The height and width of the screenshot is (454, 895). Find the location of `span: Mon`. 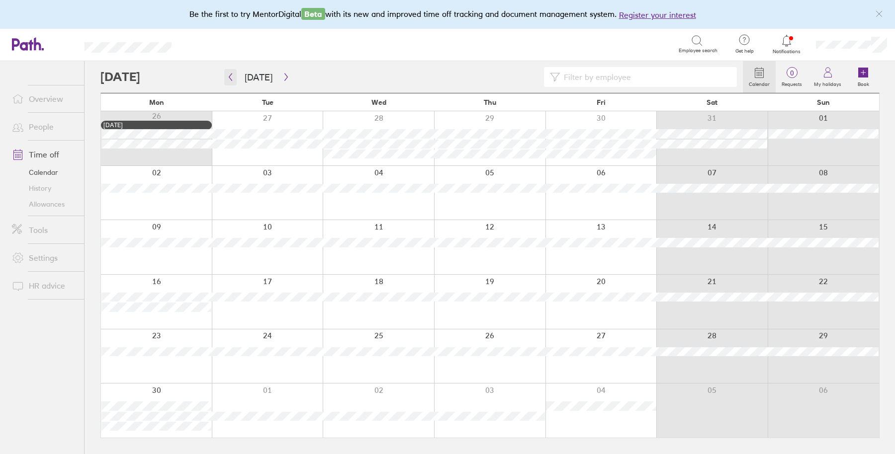

span: Mon is located at coordinates (157, 102).